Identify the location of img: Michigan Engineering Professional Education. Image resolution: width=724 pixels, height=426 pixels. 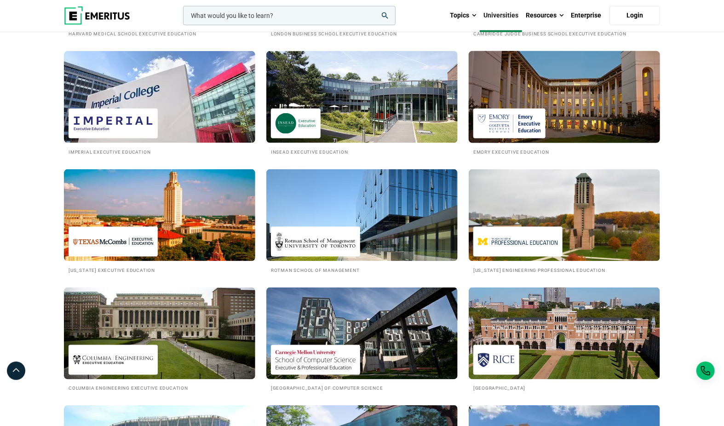
(518, 242).